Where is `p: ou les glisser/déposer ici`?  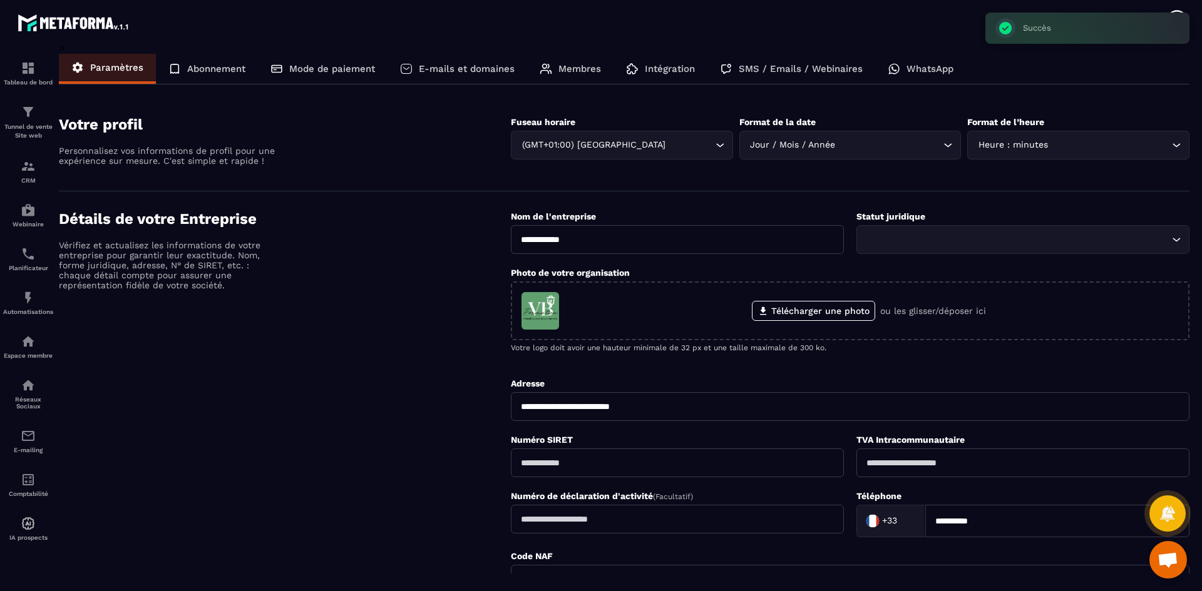 p: ou les glisser/déposer ici is located at coordinates (932, 311).